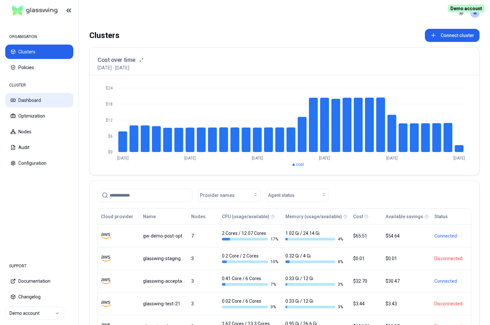 The height and width of the screenshot is (325, 490). I want to click on div: 0.32 Gi / 4 Gi, so click(314, 258).